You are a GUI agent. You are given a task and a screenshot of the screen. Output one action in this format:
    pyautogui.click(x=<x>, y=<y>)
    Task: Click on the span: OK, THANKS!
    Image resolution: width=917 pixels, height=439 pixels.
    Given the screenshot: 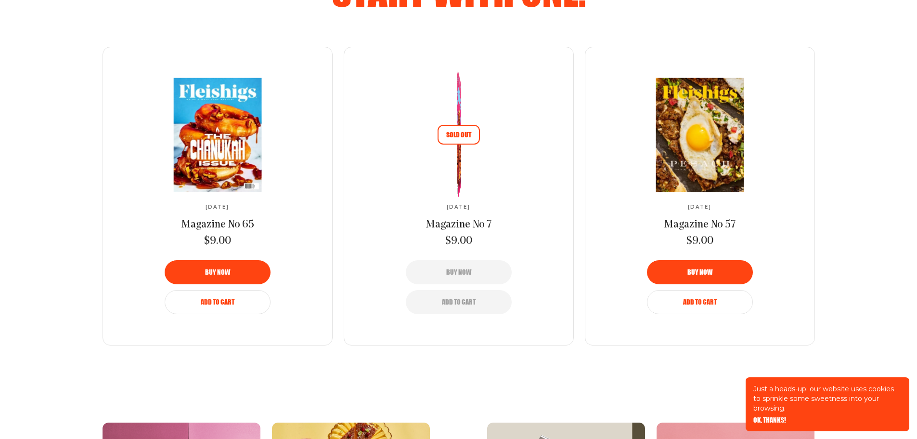 What is the action you would take?
    pyautogui.click(x=770, y=420)
    